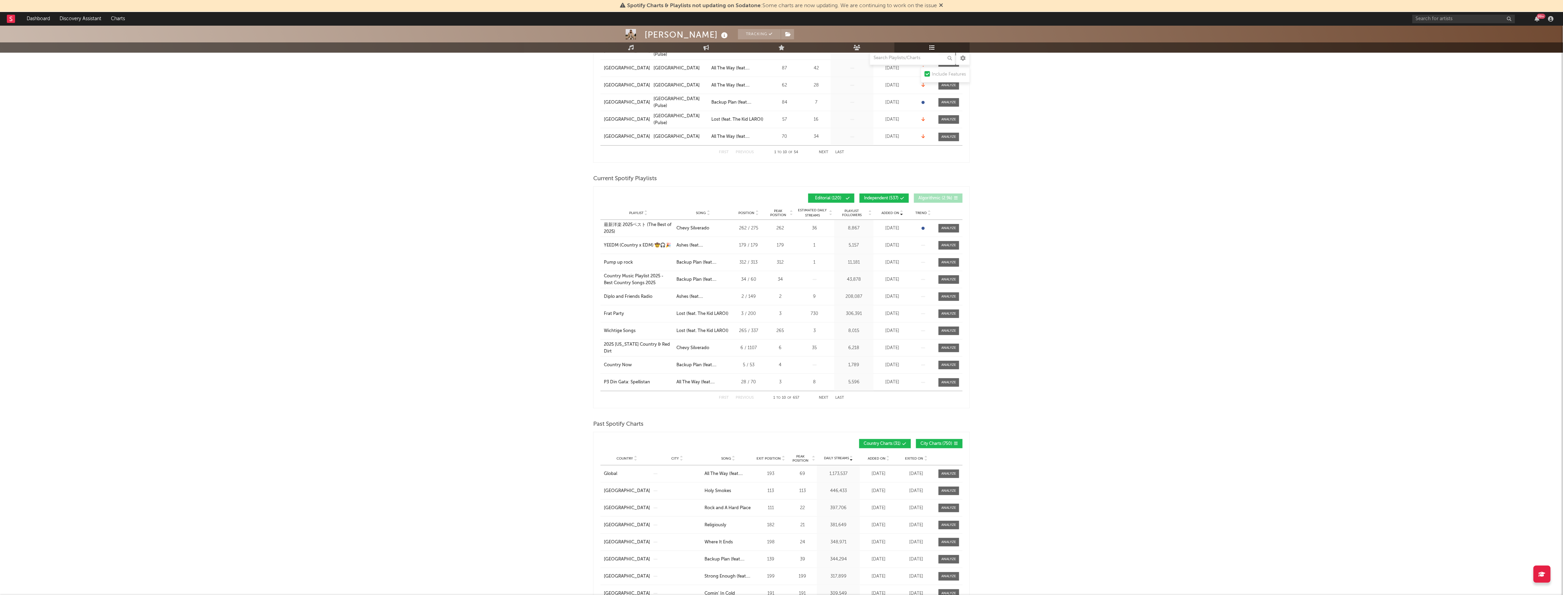 Image resolution: width=1563 pixels, height=595 pixels. Describe the element at coordinates (638, 280) in the screenshot. I see `a: Country Music Playlist 2025 - Best Country Songs 2025` at that location.